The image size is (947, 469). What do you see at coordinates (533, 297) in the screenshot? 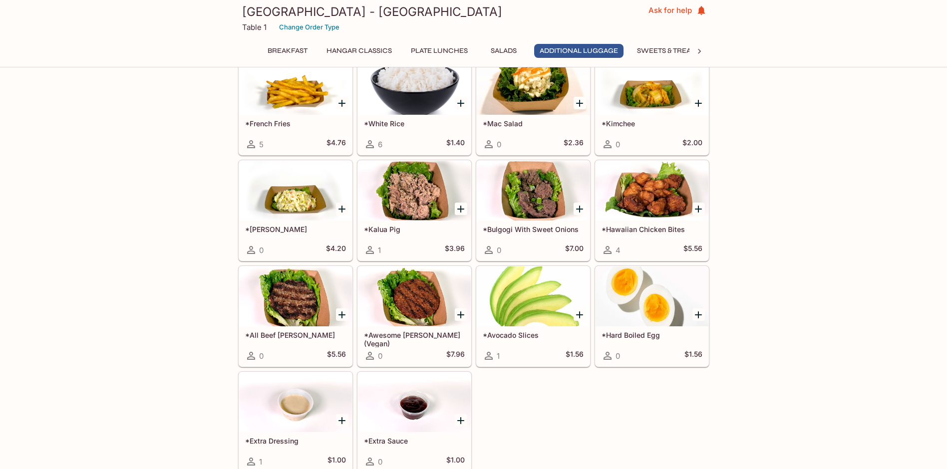
I see `div: *Avocado Slices` at bounding box center [533, 297].